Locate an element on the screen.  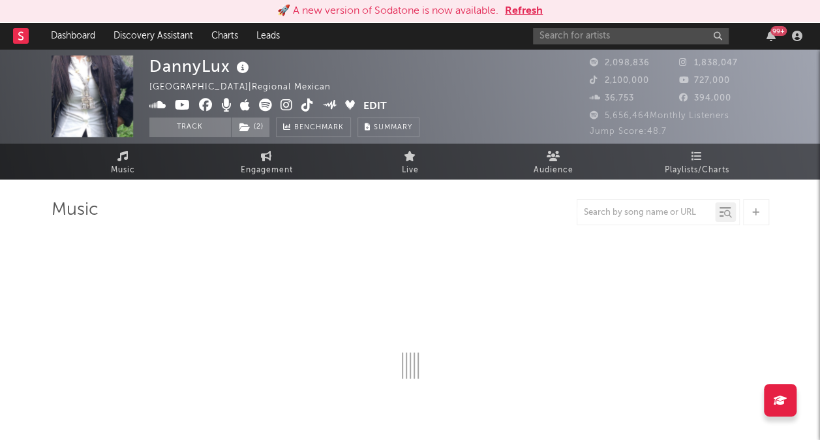
a: Dashboard is located at coordinates (73, 36).